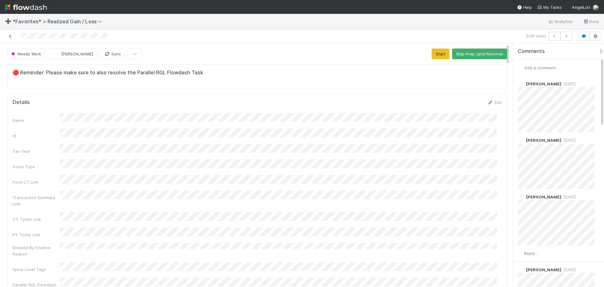  What do you see at coordinates (36, 219) in the screenshot?
I see `div: CY Tyche Link` at bounding box center [36, 219].